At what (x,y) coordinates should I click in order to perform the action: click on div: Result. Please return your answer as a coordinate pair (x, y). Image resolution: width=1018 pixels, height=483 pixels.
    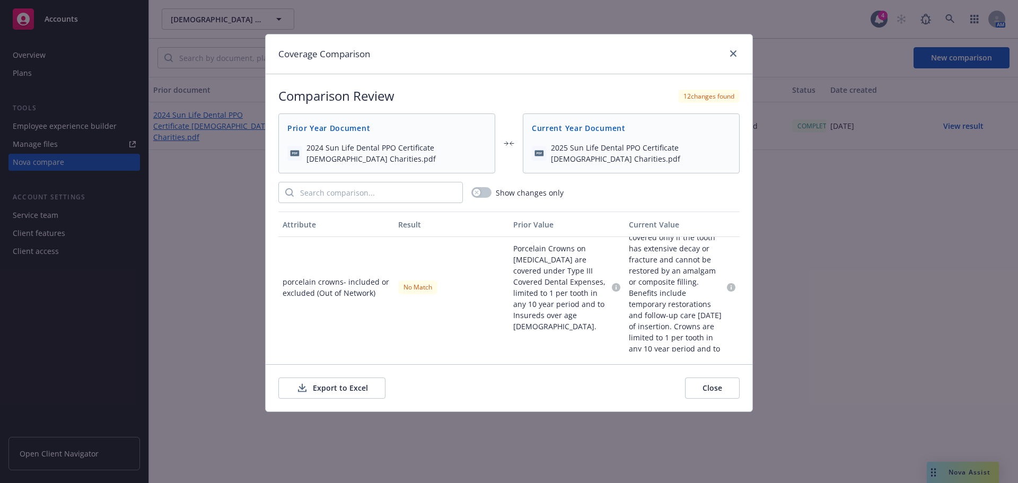
    Looking at the image, I should click on (452, 224).